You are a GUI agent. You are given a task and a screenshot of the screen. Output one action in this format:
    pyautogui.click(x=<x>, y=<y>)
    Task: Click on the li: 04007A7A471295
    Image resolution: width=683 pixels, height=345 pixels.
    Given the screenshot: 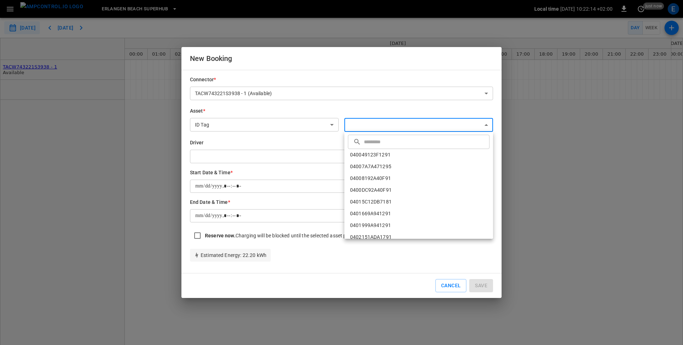 What is the action you would take?
    pyautogui.click(x=419, y=166)
    